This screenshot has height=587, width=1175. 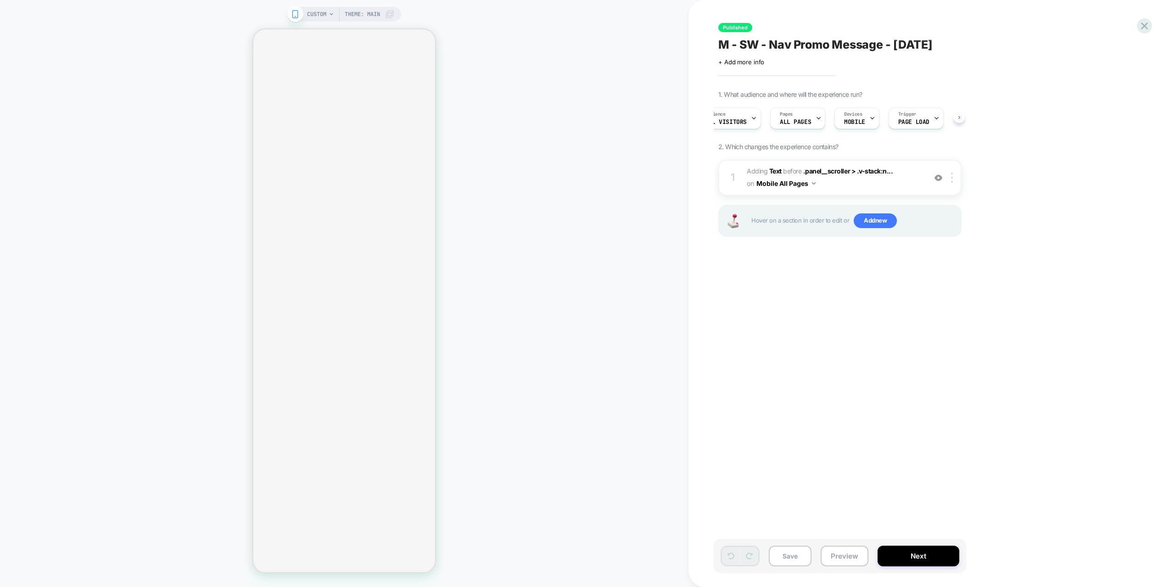 What do you see at coordinates (786, 114) in the screenshot?
I see `span: Pages` at bounding box center [786, 114].